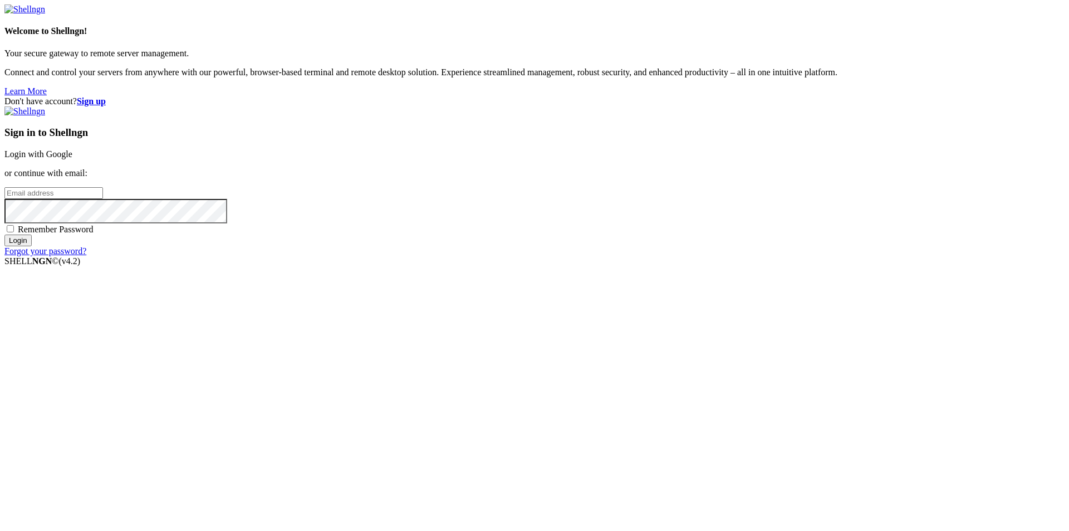 The image size is (1069, 531). What do you see at coordinates (53, 193) in the screenshot?
I see `input: Email address` at bounding box center [53, 193].